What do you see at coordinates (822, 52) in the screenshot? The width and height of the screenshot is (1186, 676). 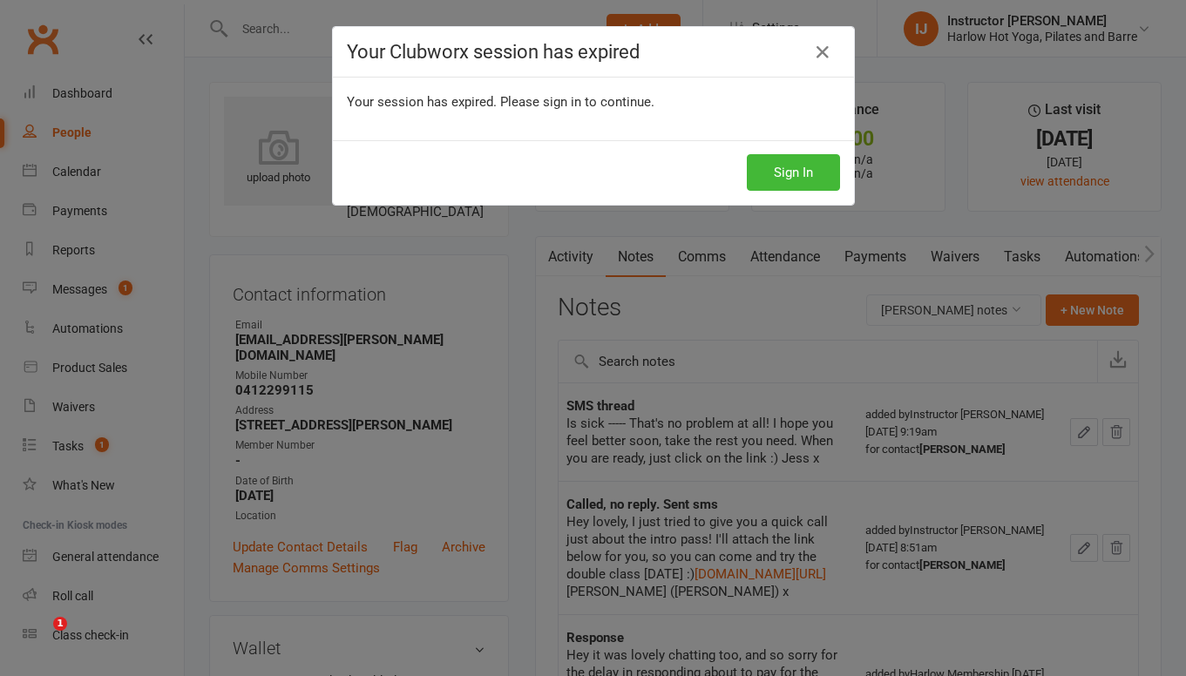 I see `a: Close` at bounding box center [822, 52].